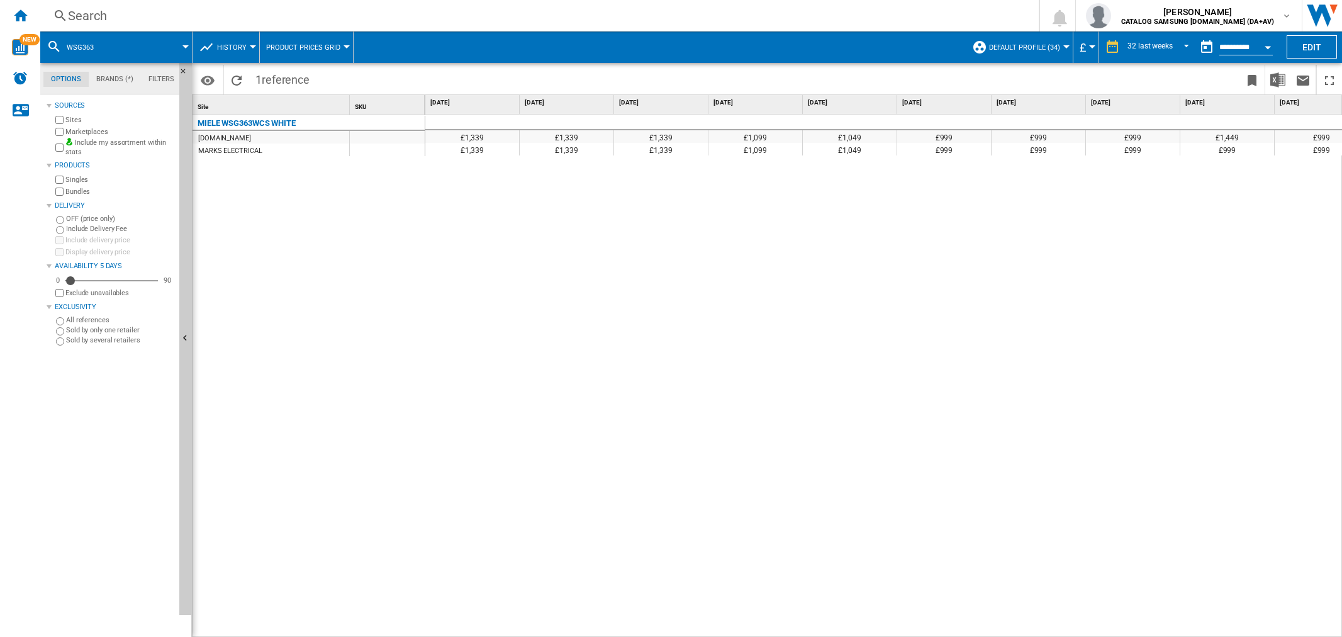  I want to click on button: Open calendar, so click(1268, 45).